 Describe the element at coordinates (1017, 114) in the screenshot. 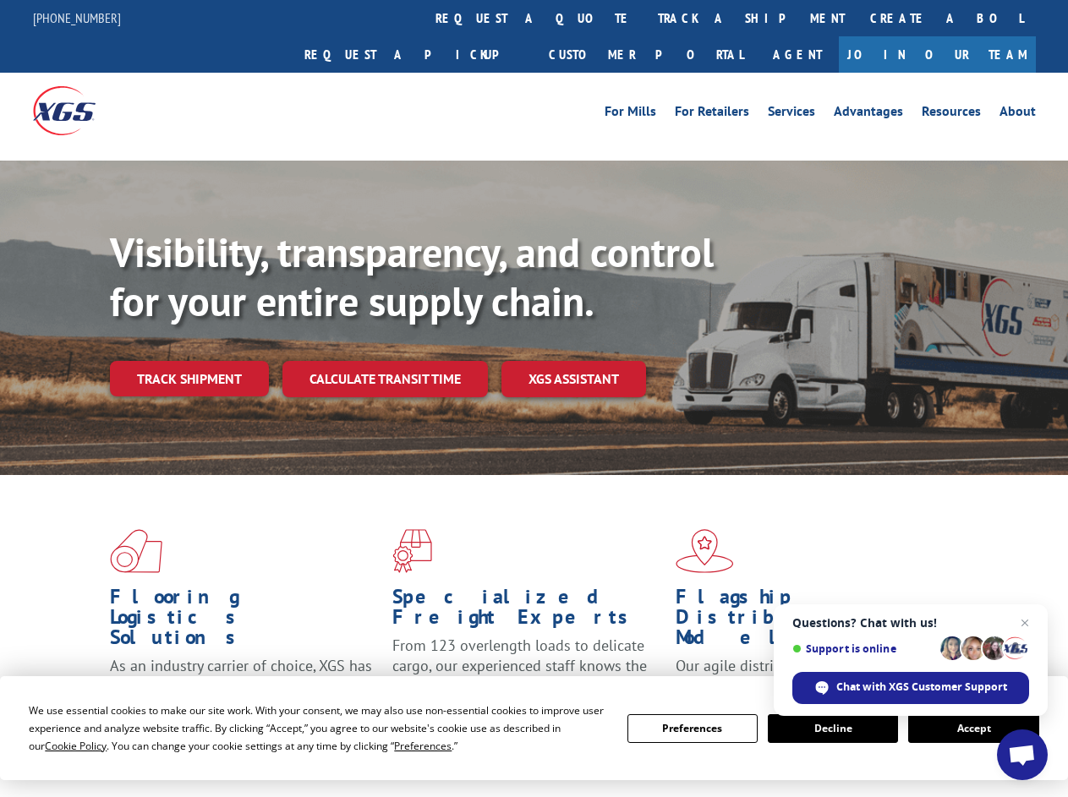

I see `a: About` at that location.